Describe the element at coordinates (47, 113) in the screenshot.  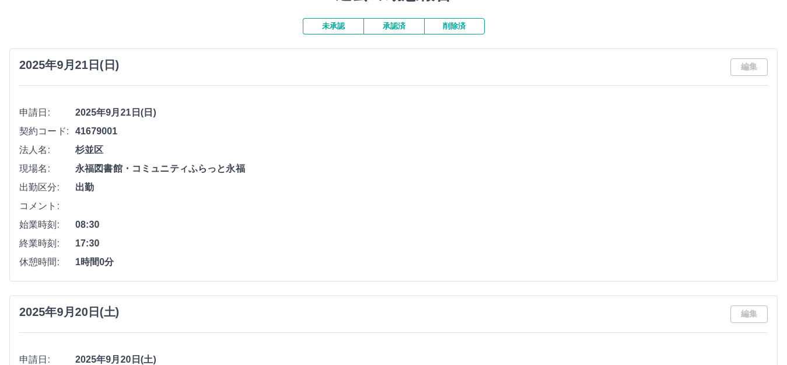
I see `span: 申請日:` at that location.